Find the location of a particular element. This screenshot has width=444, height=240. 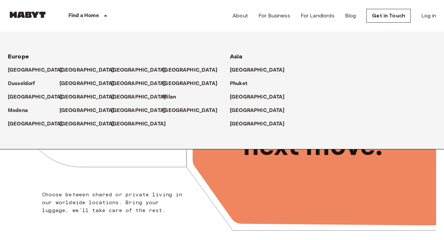

p: Find a Home is located at coordinates (83, 16).